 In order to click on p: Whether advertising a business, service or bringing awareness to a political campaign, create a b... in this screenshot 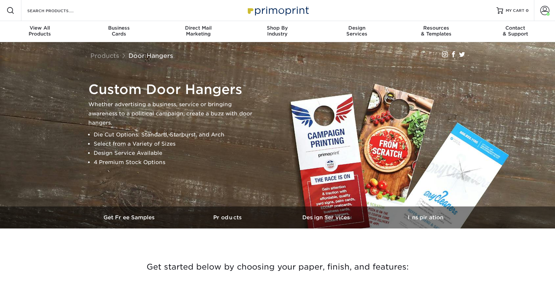, I will do `click(171, 114)`.